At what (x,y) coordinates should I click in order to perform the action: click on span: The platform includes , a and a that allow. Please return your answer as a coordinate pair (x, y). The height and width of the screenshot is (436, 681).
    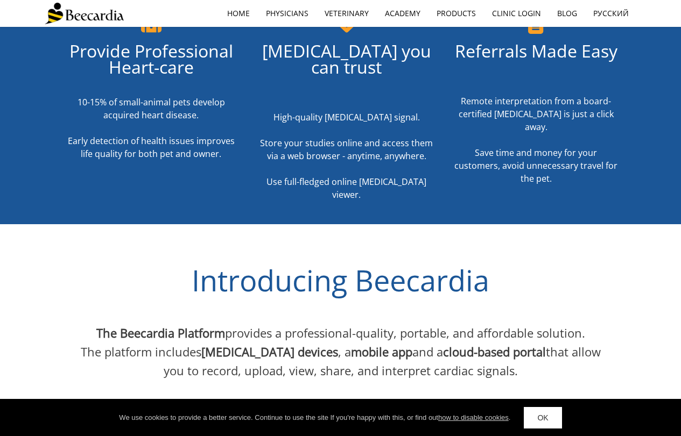
    Looking at the image, I should click on (341, 352).